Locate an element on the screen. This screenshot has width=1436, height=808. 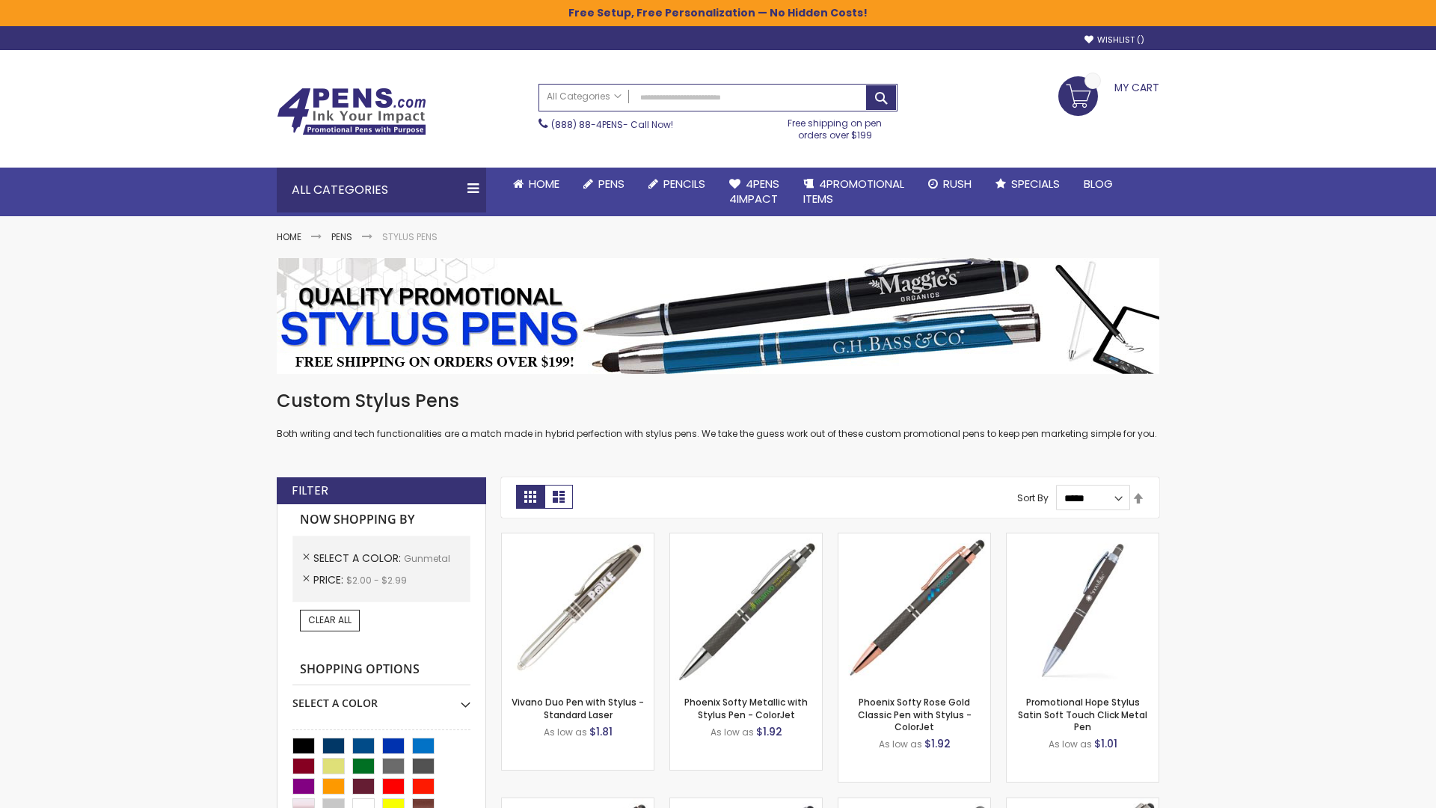
span: $1.01 is located at coordinates (1106, 744).